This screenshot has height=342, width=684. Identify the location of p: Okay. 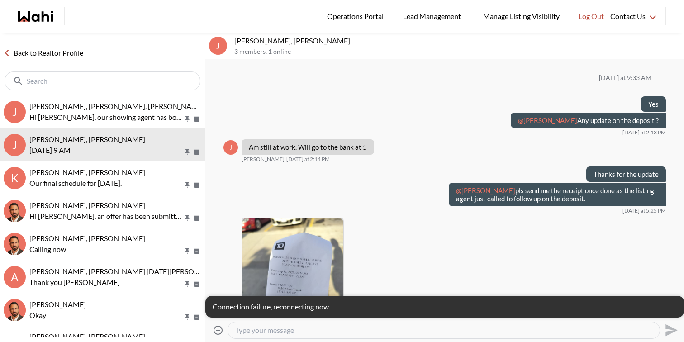
(106, 315).